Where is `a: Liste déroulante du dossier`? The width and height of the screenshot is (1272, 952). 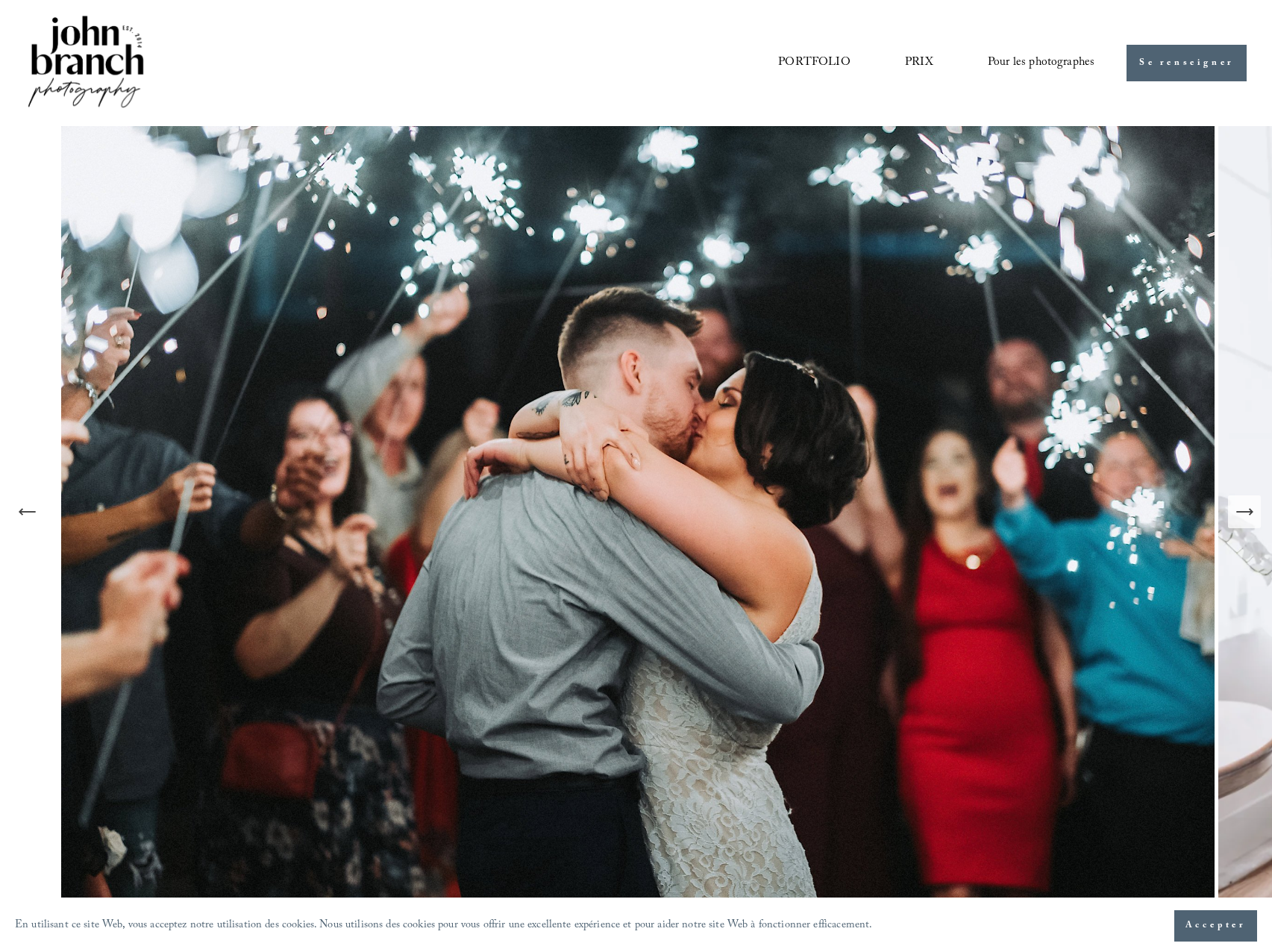 a: Liste déroulante du dossier is located at coordinates (1041, 63).